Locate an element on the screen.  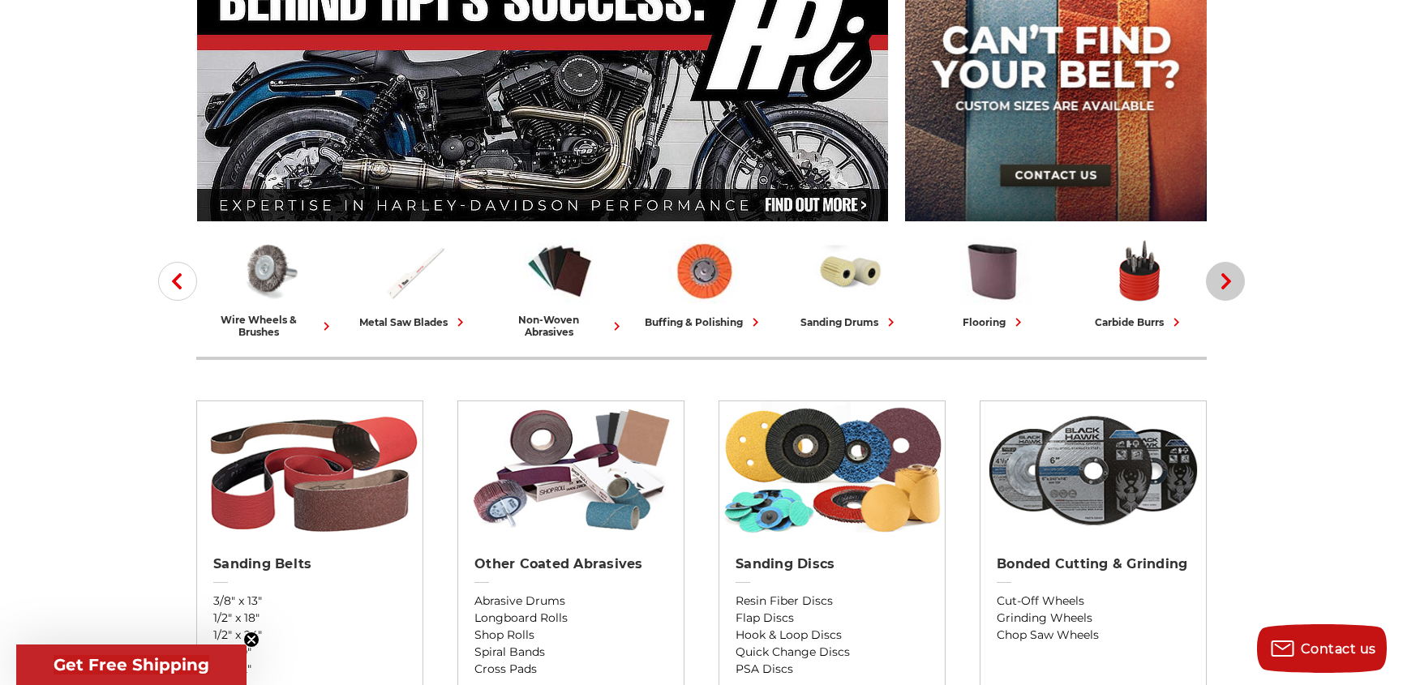
div: carbide burrs is located at coordinates (1140, 322).